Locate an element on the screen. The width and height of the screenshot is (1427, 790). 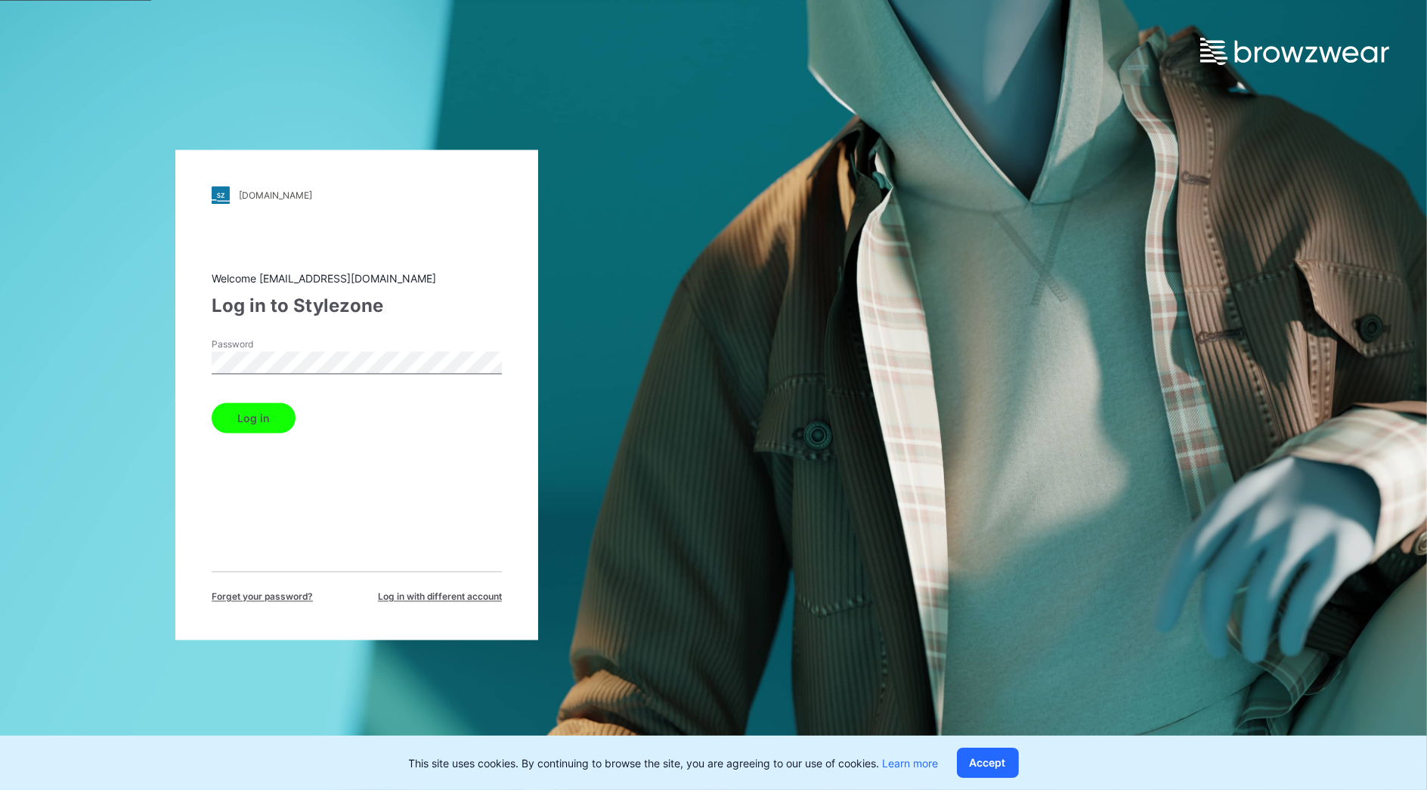
p: This site uses cookies. By continuing to browse the site, you are agreeing to our use of cookies. is located at coordinates (673, 763).